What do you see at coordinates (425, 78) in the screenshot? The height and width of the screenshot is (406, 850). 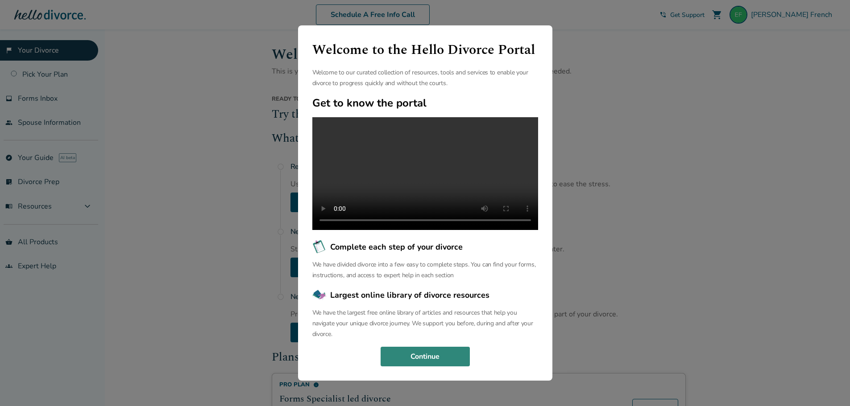 I see `p: Welcome to our curated collection of resources, tools and services to enable your divorce to prog...` at bounding box center [425, 78].